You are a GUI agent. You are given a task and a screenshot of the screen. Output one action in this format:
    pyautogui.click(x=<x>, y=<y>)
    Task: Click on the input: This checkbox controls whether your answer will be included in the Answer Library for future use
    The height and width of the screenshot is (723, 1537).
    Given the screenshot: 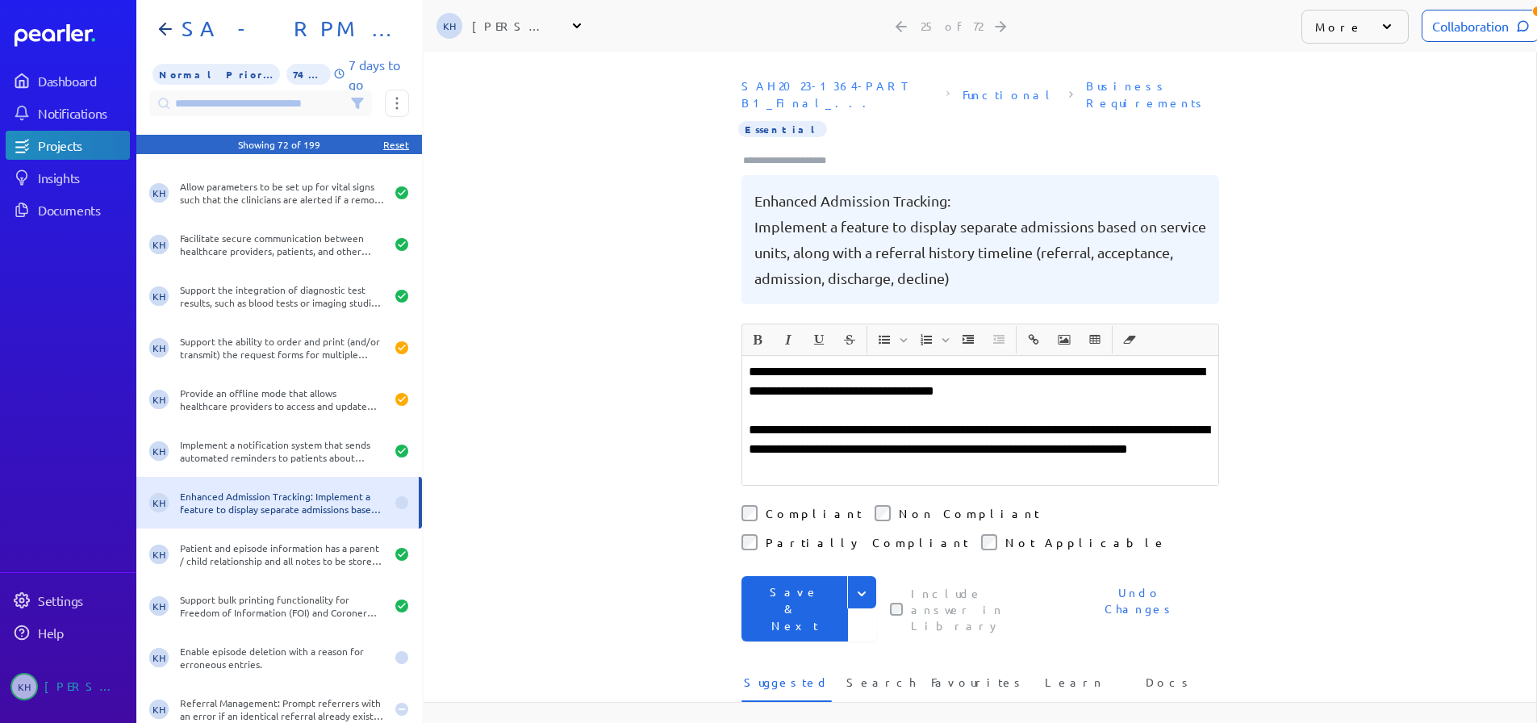 What is the action you would take?
    pyautogui.click(x=897, y=609)
    